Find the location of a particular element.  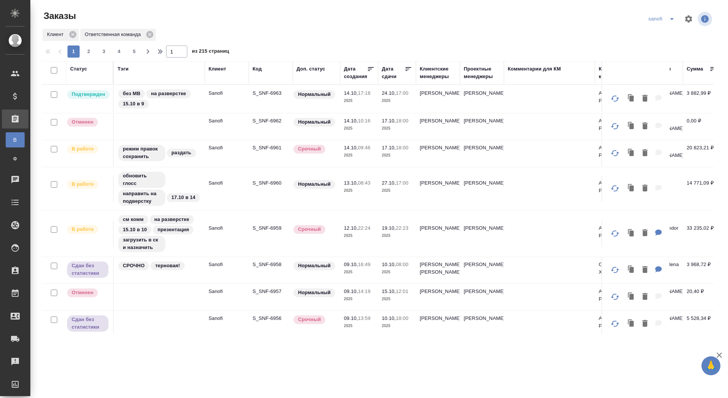

td: 20 823,21 ₽ is located at coordinates (701, 153).